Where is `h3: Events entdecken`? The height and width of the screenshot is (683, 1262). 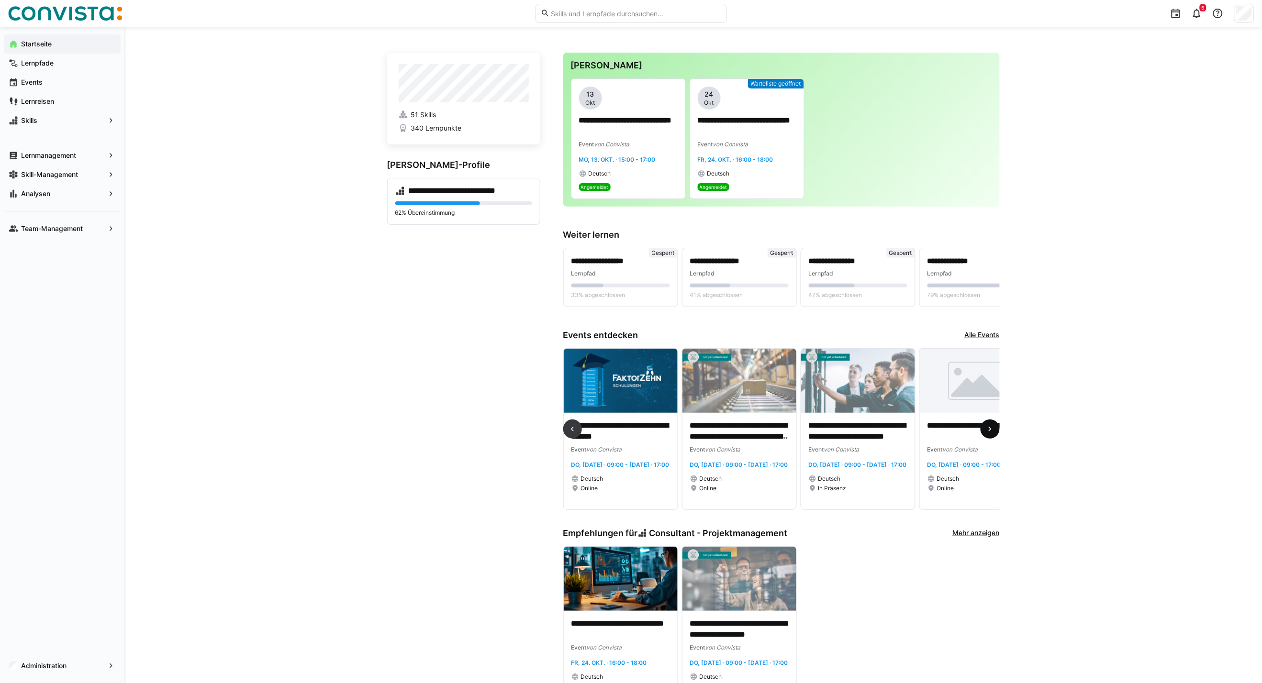 h3: Events entdecken is located at coordinates (601, 336).